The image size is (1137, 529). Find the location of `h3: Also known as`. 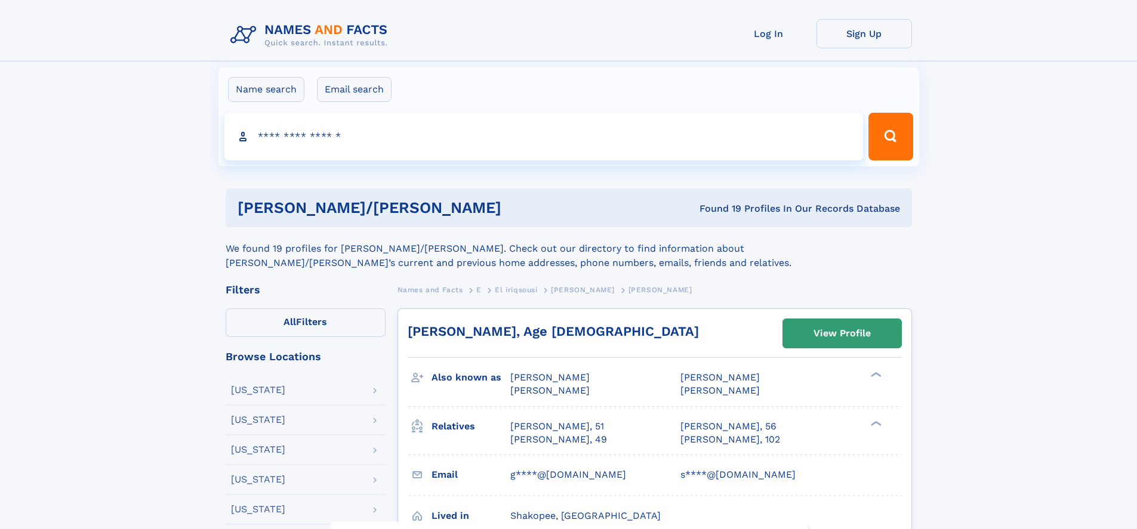

h3: Also known as is located at coordinates (471, 378).